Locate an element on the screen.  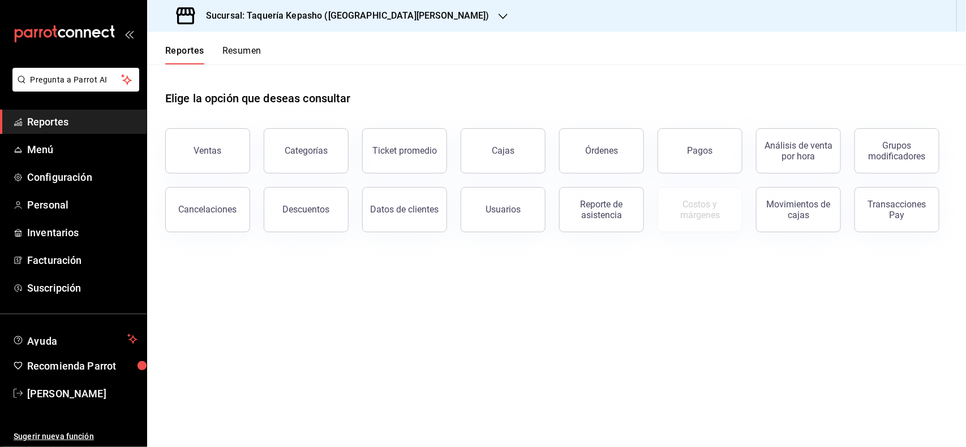
div: Costos y márgenes is located at coordinates (700, 210).